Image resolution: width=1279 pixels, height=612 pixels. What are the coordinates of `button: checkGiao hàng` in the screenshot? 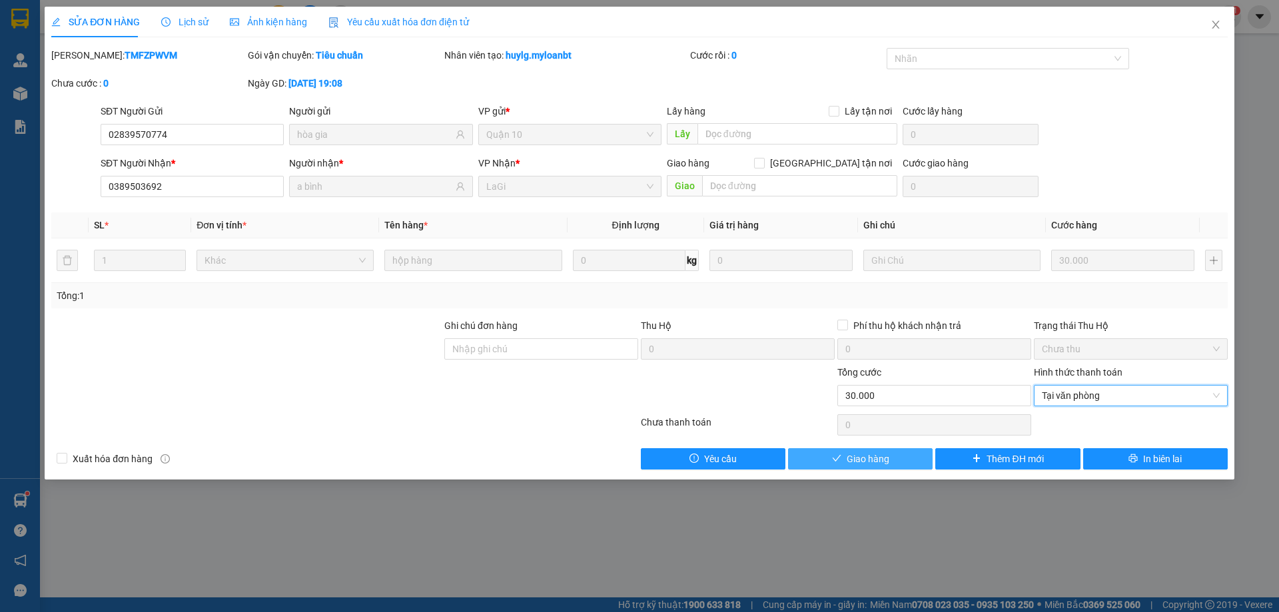 It's located at (860, 459).